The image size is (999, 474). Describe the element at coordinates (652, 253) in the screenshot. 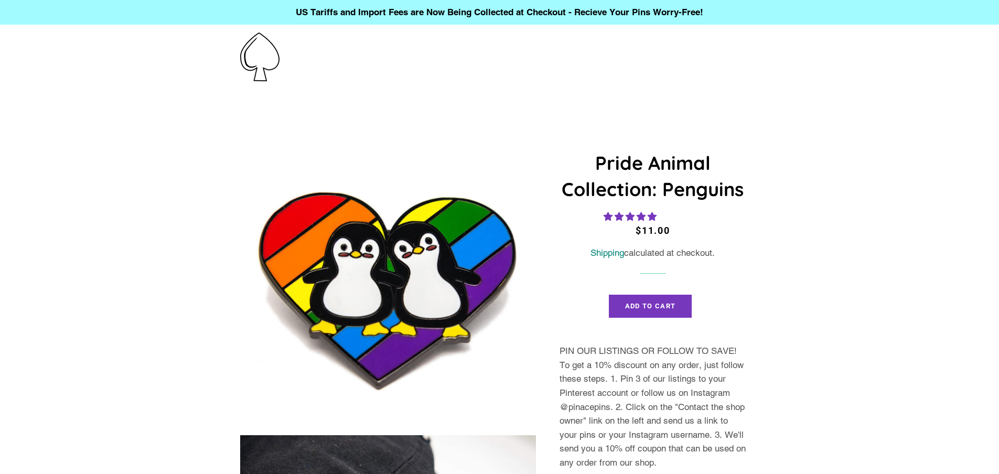

I see `div: calculated at checkout.` at that location.